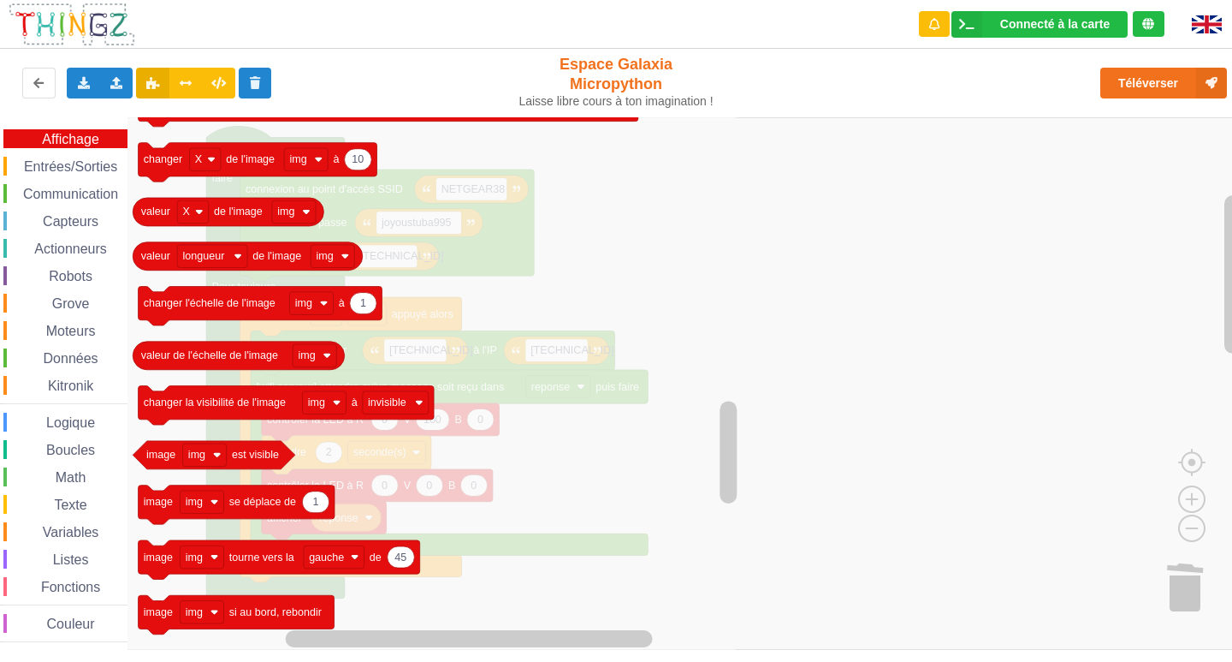 This screenshot has width=1232, height=662. I want to click on span: Texte, so click(70, 504).